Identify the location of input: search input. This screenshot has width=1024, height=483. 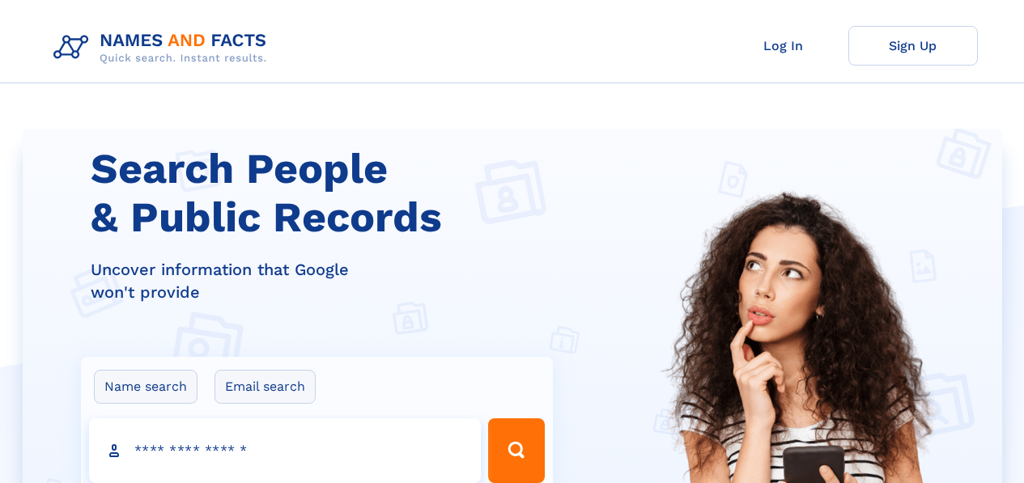
(285, 451).